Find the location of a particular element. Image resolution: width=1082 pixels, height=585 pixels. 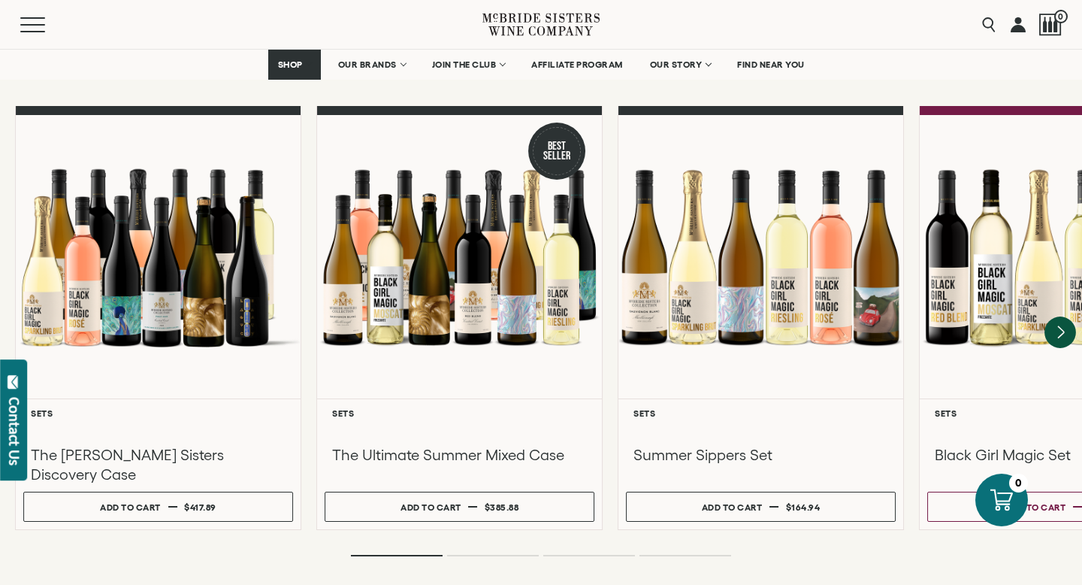

span: $417.89 is located at coordinates (200, 507).